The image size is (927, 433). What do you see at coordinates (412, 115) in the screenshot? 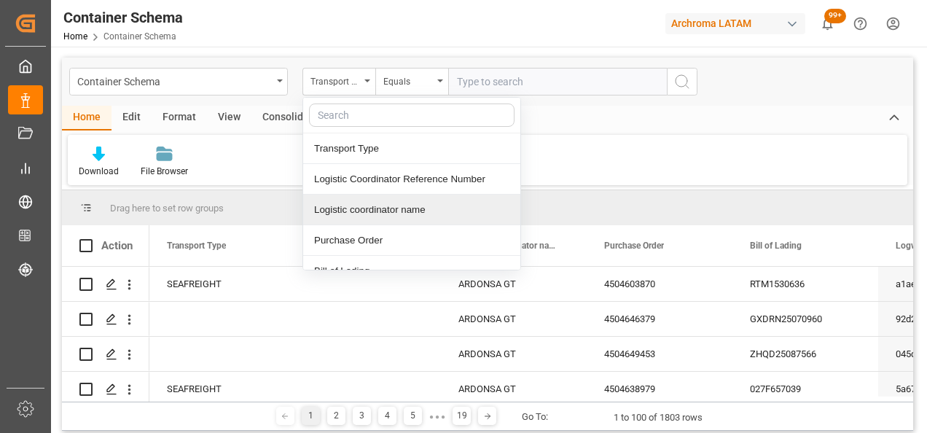
I see `input: Search` at bounding box center [412, 115].